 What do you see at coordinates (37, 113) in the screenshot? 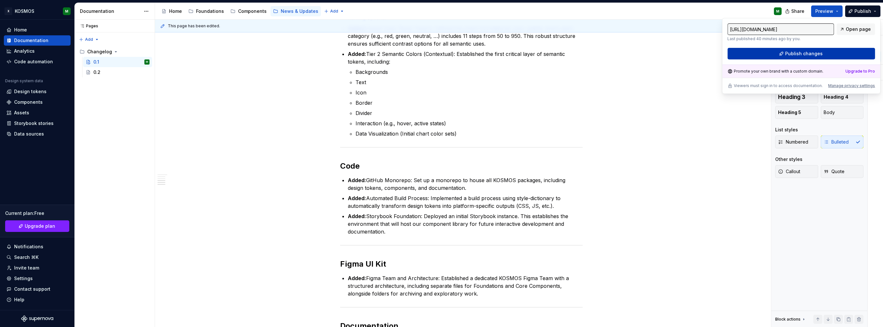
I see `a: Assets` at bounding box center [37, 113].